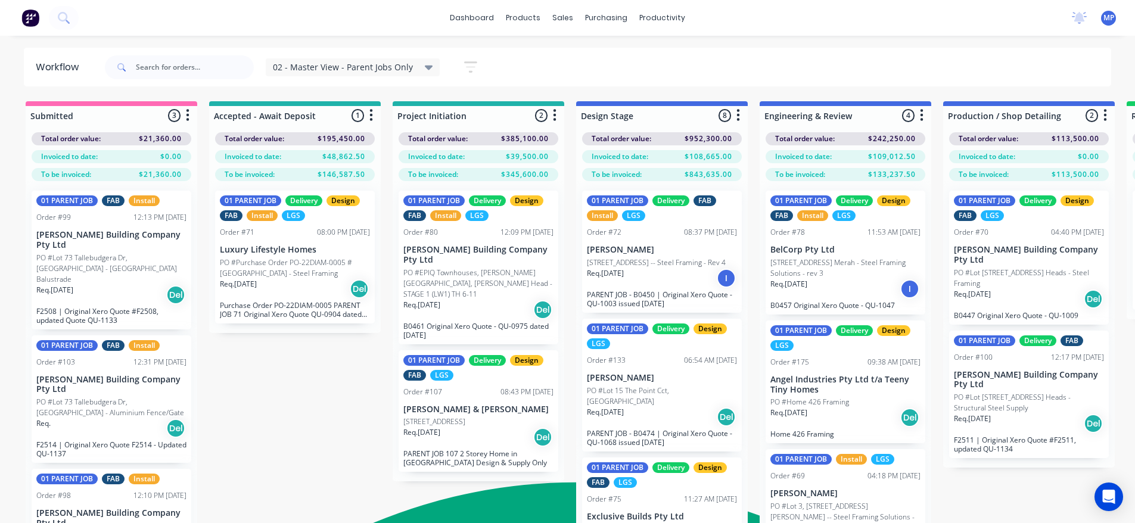  What do you see at coordinates (295, 250) in the screenshot?
I see `p: Luxury Lifestyle Homes` at bounding box center [295, 250].